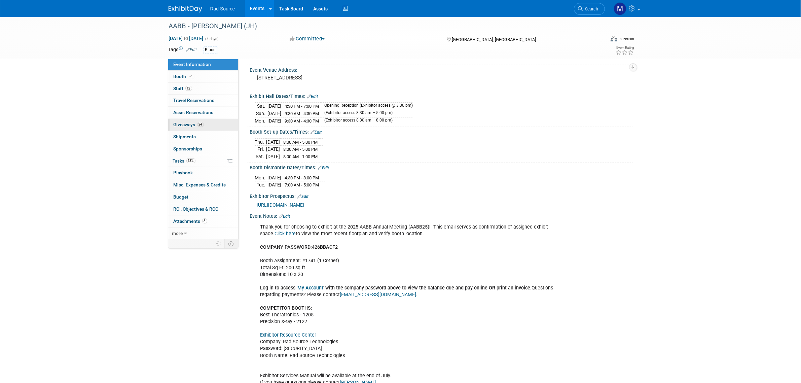 This screenshot has height=383, width=801. What do you see at coordinates (203, 185) in the screenshot?
I see `a: Misc. Expenses & Credits` at bounding box center [203, 185].